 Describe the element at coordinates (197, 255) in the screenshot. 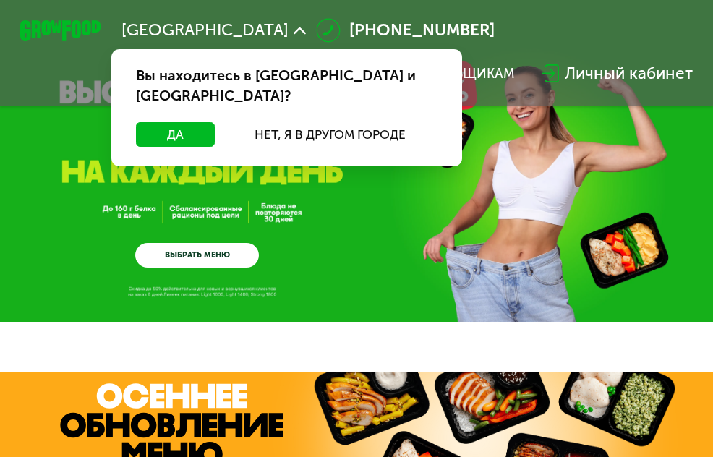

I see `a: ВЫБРАТЬ МЕНЮ` at that location.